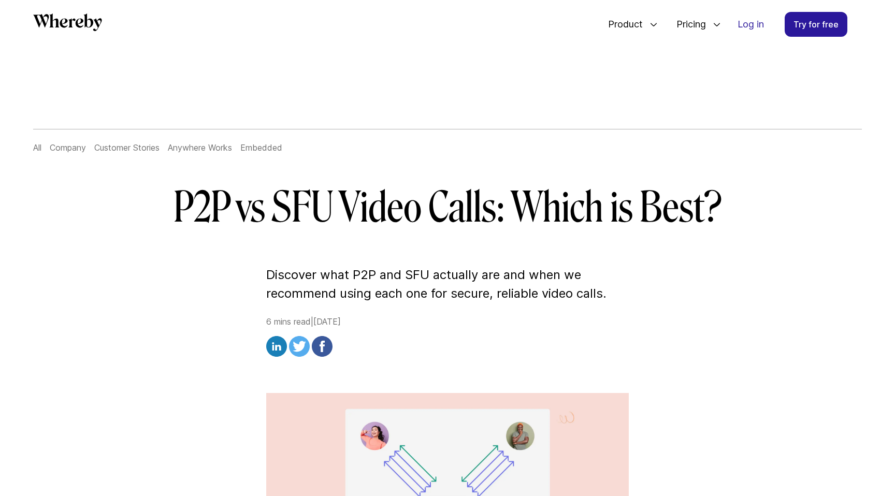  Describe the element at coordinates (67, 24) in the screenshot. I see `a: Whereby` at that location.